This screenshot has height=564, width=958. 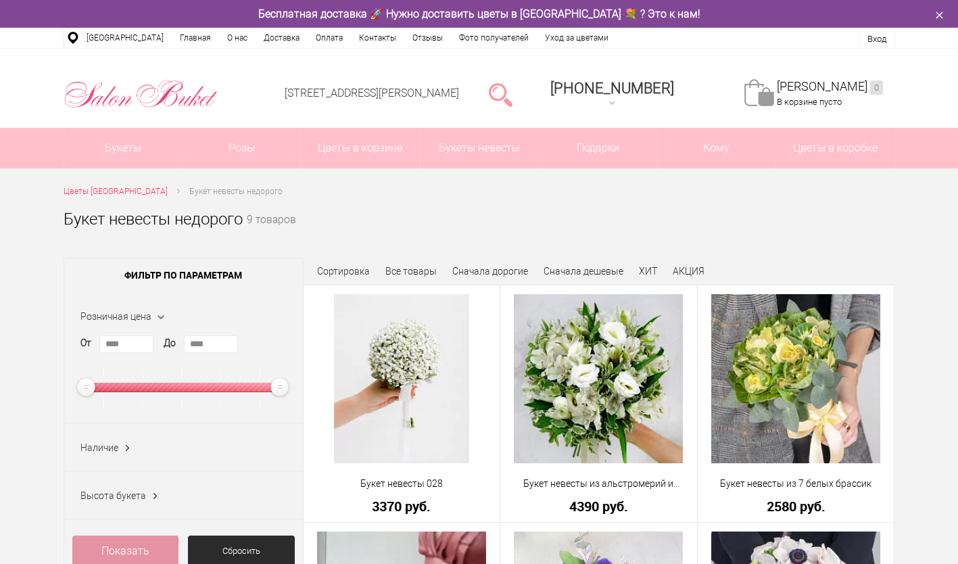 What do you see at coordinates (170, 343) in the screenshot?
I see `label: До` at bounding box center [170, 343].